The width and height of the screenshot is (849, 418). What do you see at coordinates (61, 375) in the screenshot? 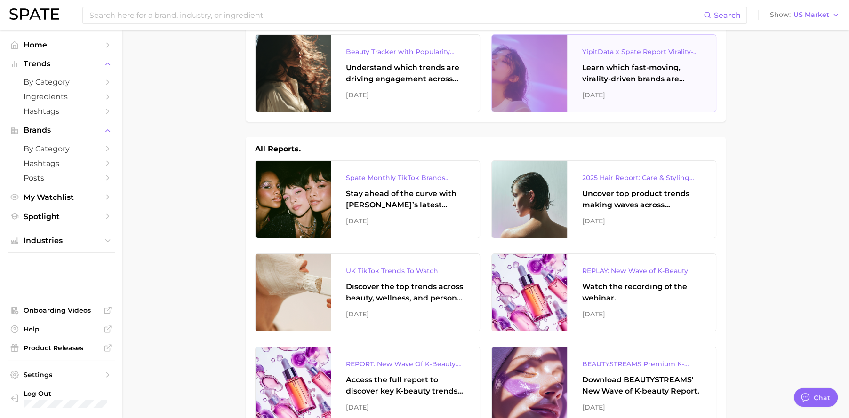
I see `a: Settings` at bounding box center [61, 375].